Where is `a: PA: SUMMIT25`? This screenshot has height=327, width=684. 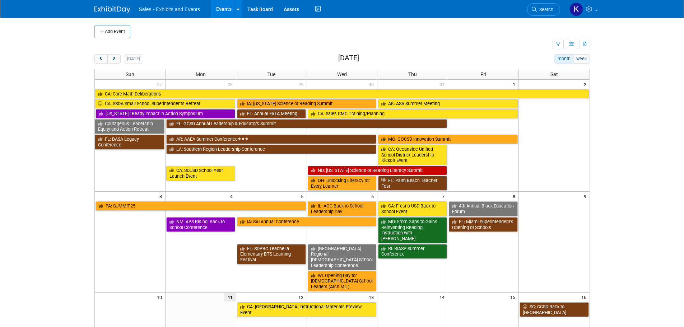
a: PA: SUMMIT25 is located at coordinates (201, 206).